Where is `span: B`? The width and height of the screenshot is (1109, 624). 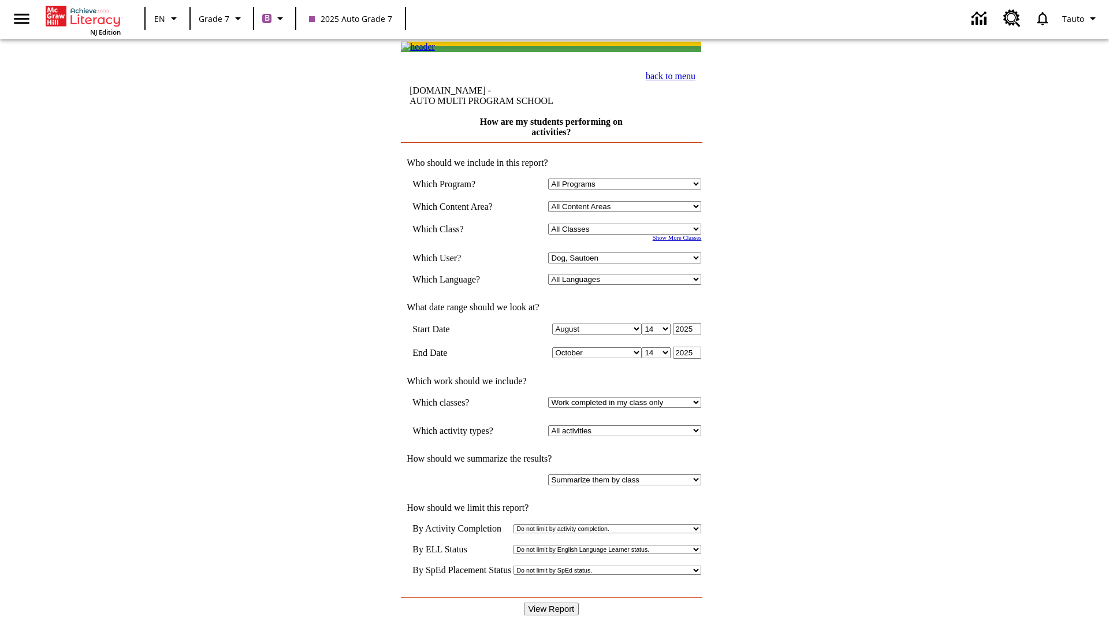
span: B is located at coordinates (267, 18).